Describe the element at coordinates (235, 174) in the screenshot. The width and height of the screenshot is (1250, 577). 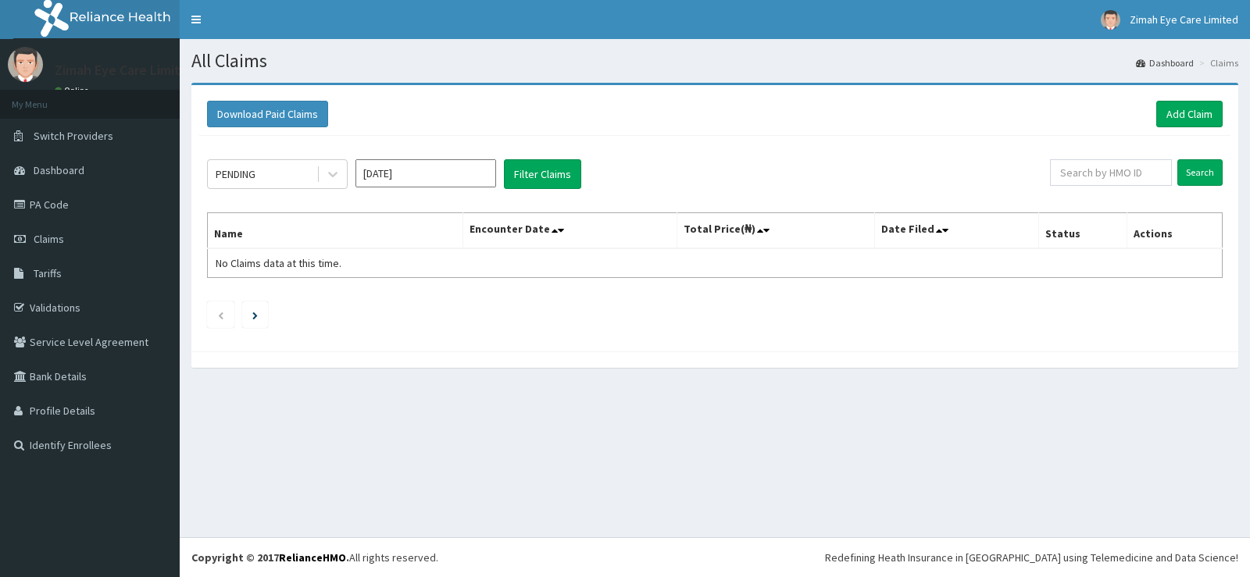
I see `div: PENDING` at that location.